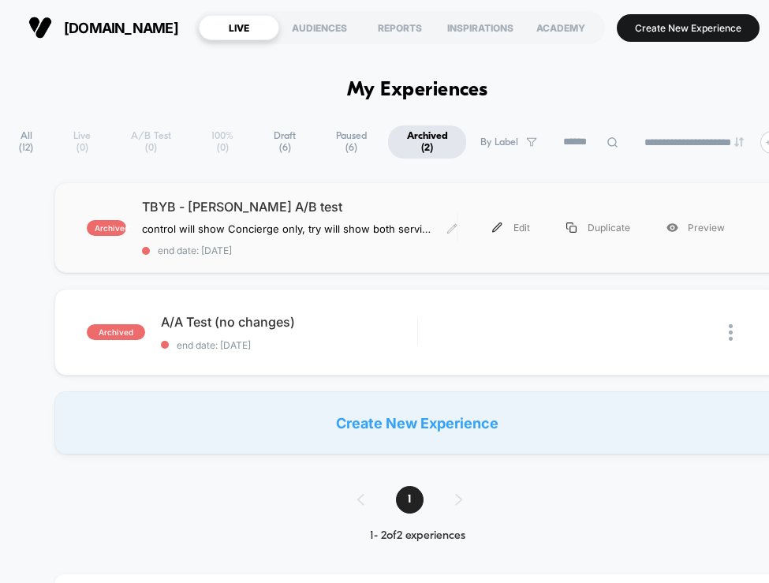  I want to click on span: Archived ( 2 ), so click(427, 142).